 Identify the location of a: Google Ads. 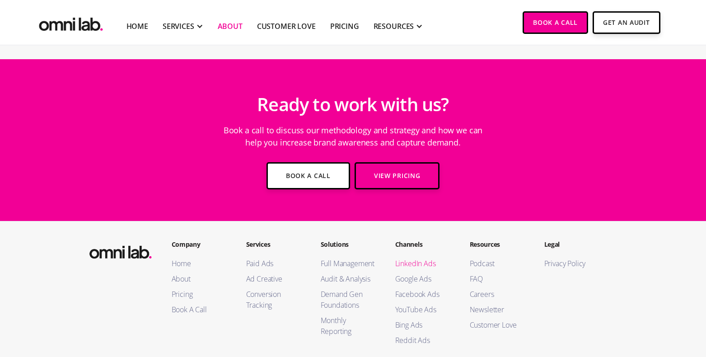
(423, 279).